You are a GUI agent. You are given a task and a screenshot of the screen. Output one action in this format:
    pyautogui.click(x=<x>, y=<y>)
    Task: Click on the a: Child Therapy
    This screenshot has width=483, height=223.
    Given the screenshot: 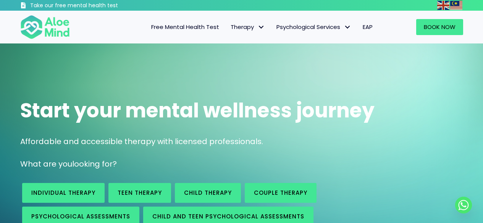 What is the action you would take?
    pyautogui.click(x=208, y=193)
    